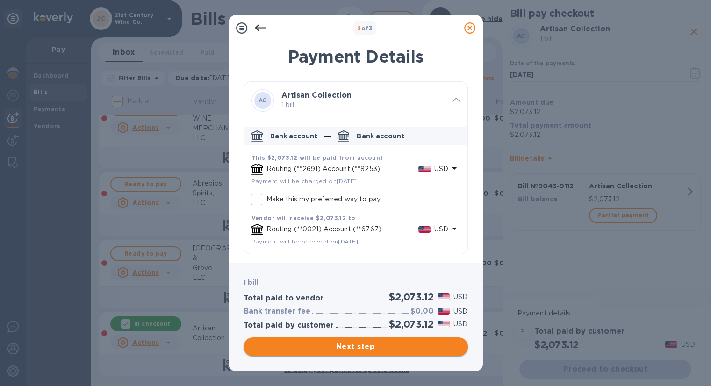 This screenshot has width=711, height=386. I want to click on h3: Bank transfer fee, so click(277, 311).